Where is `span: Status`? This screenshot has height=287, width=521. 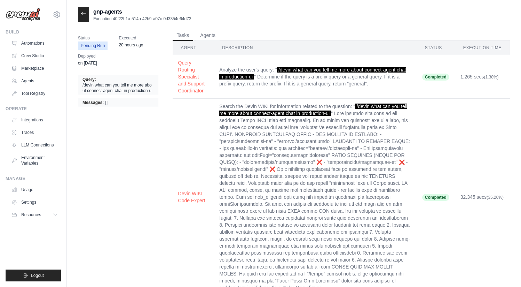
span: Status is located at coordinates (93, 38).